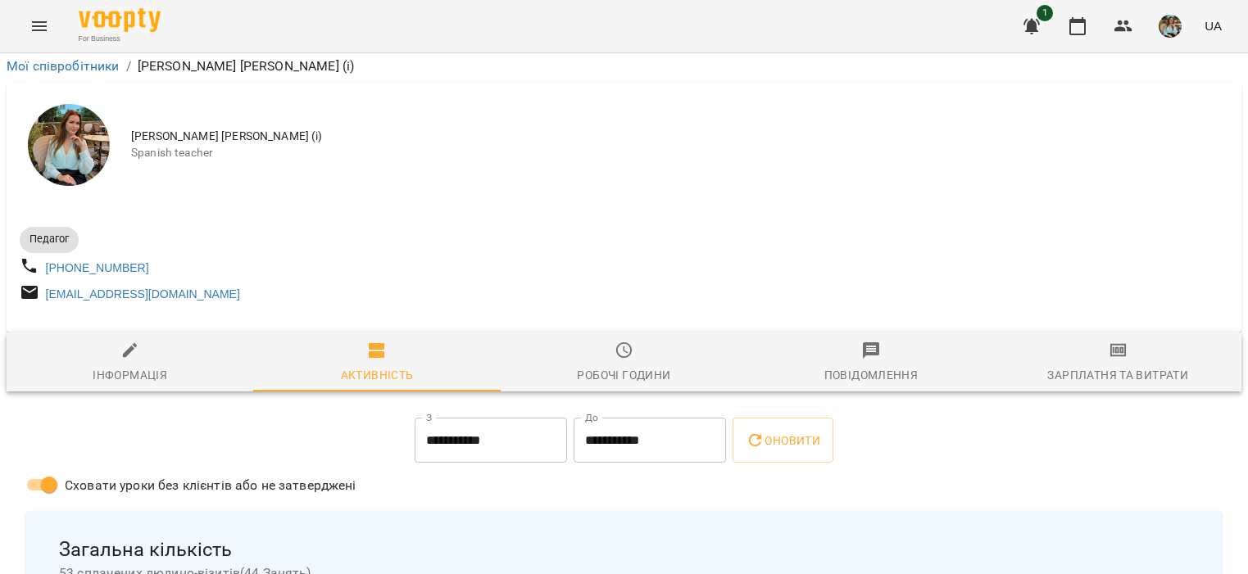 The height and width of the screenshot is (574, 1248). What do you see at coordinates (782, 441) in the screenshot?
I see `button: Оновити` at bounding box center [782, 441].